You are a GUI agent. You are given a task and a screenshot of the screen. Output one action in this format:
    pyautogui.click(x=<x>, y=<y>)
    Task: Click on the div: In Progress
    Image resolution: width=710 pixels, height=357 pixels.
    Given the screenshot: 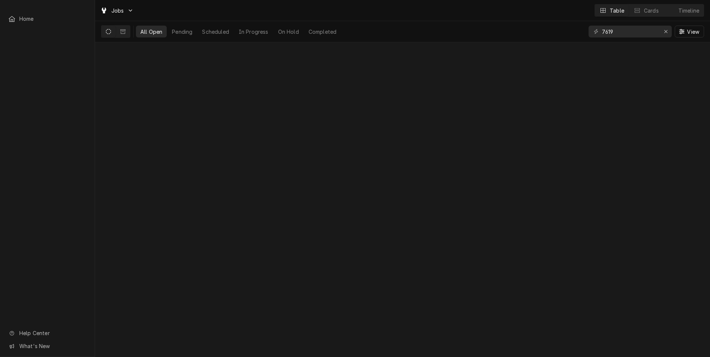 What is the action you would take?
    pyautogui.click(x=254, y=32)
    